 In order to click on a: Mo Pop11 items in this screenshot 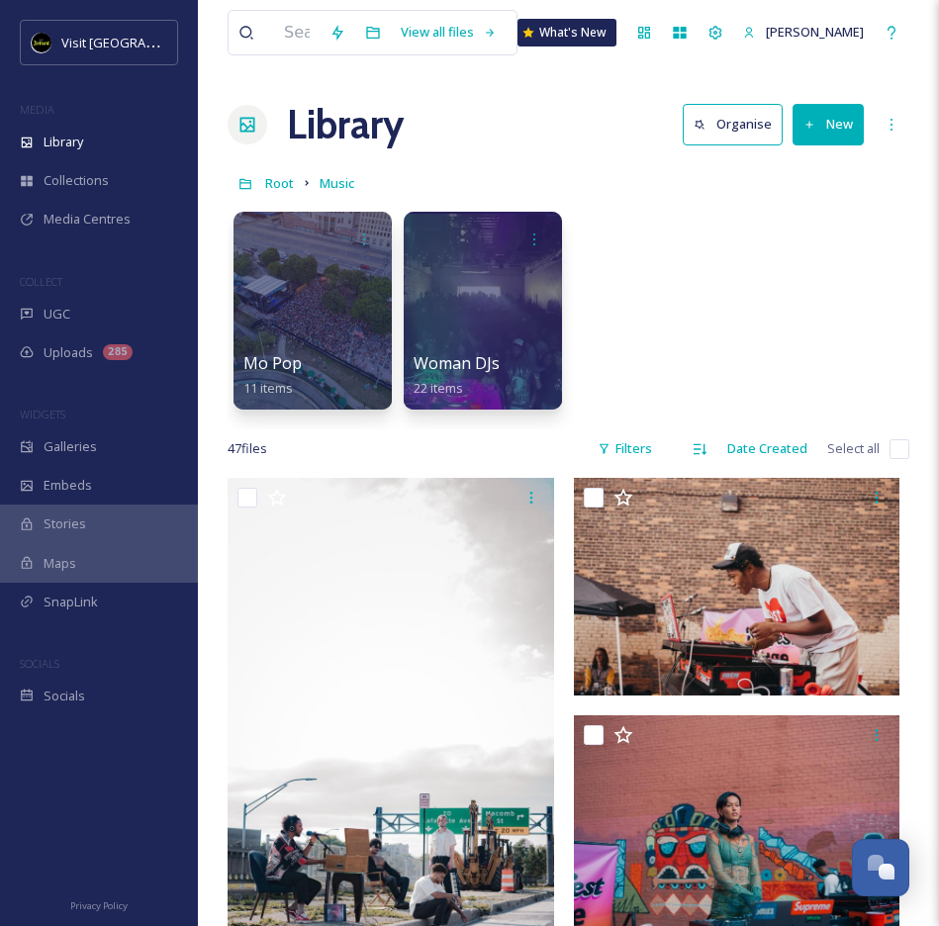, I will do `click(272, 375)`.